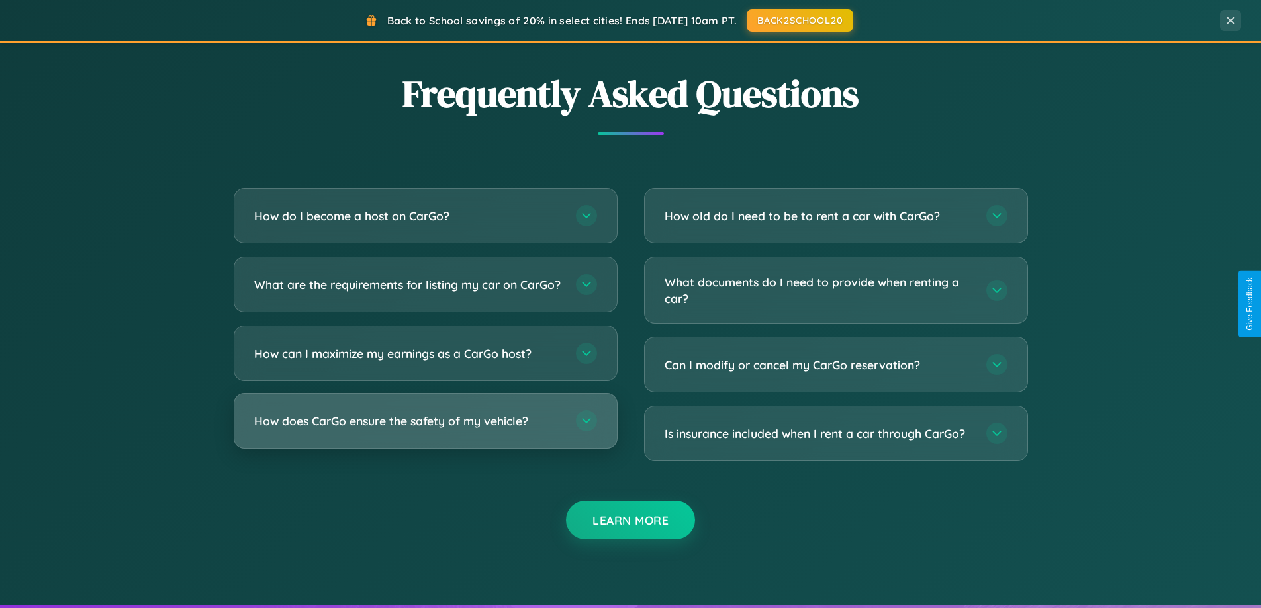 The image size is (1261, 608). What do you see at coordinates (409, 354) in the screenshot?
I see `h3: How can I maximize my earnings as a CarGo host?` at bounding box center [409, 354].